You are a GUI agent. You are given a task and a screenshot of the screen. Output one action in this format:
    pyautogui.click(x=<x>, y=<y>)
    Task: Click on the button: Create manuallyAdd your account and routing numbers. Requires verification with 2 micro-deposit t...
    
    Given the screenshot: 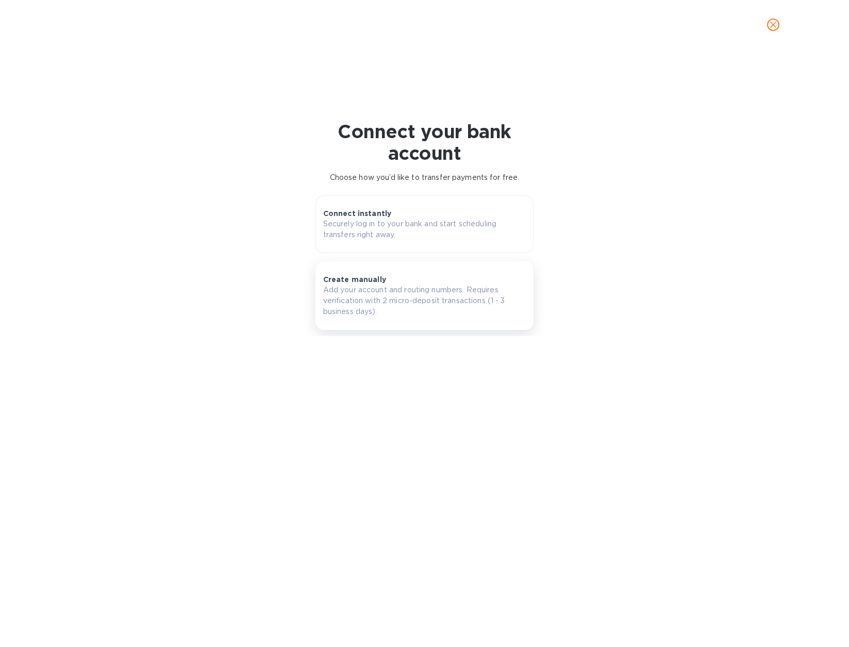 What is the action you would take?
    pyautogui.click(x=425, y=295)
    